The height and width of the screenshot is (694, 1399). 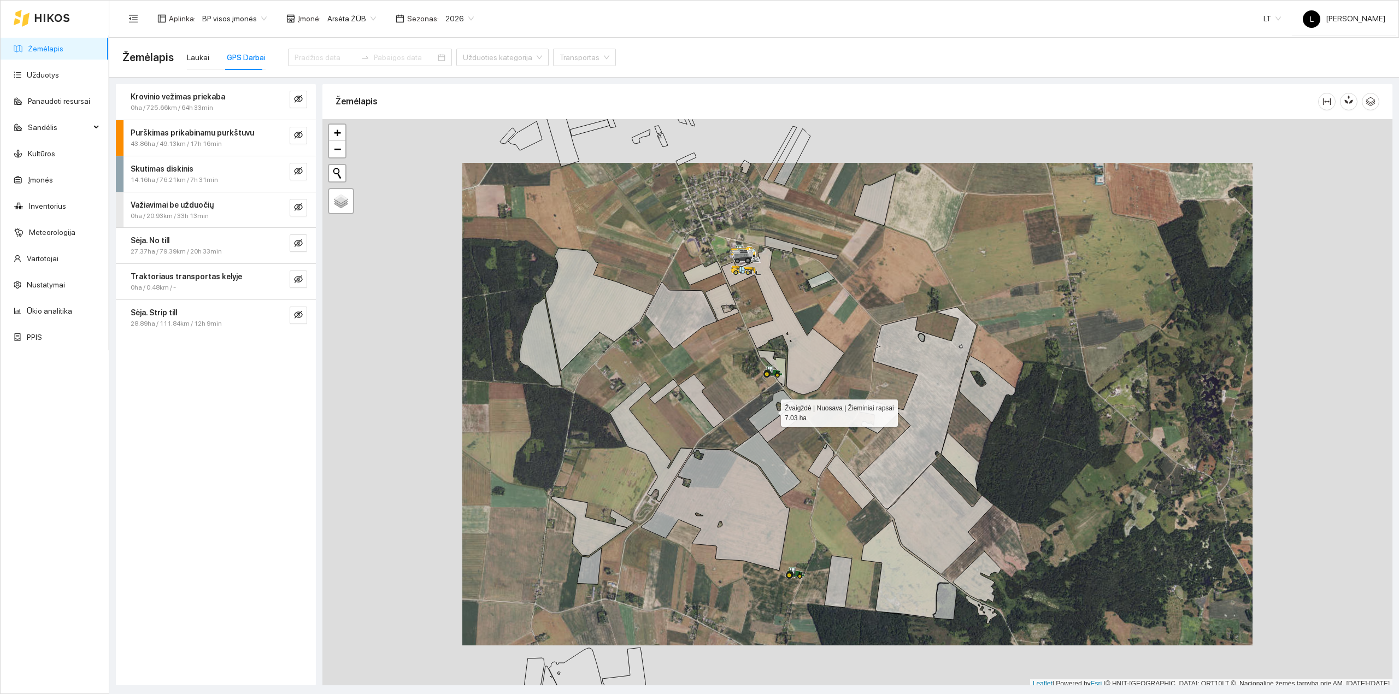 What do you see at coordinates (42, 154) in the screenshot?
I see `a: Kultūros` at bounding box center [42, 154].